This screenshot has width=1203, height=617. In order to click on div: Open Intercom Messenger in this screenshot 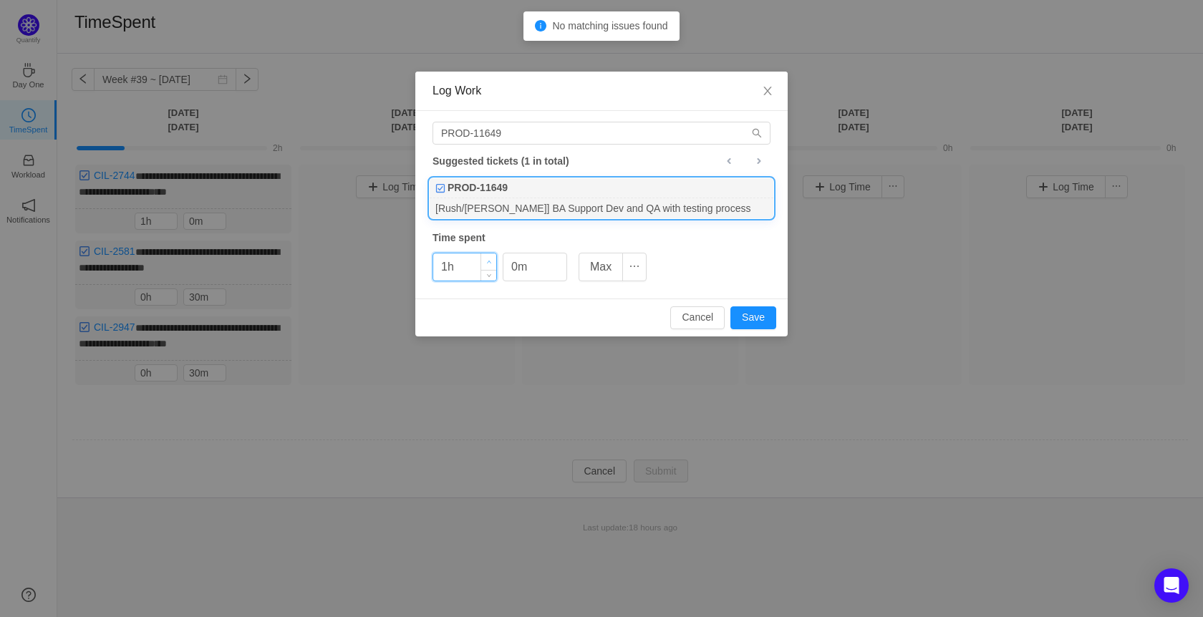, I will do `click(1172, 586)`.